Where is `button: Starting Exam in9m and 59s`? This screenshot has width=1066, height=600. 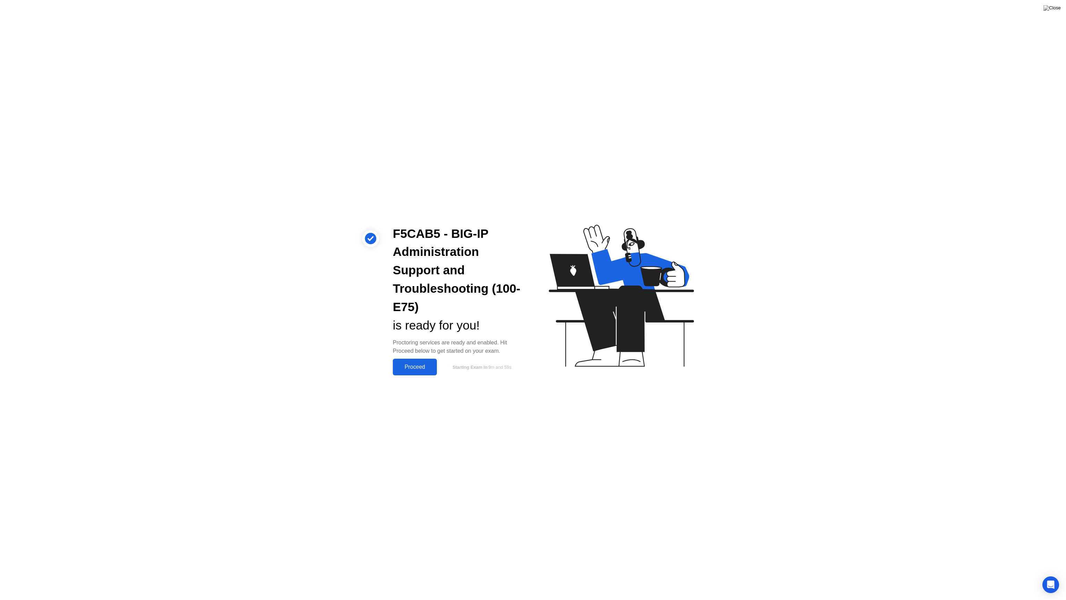 button: Starting Exam in9m and 59s is located at coordinates (481, 367).